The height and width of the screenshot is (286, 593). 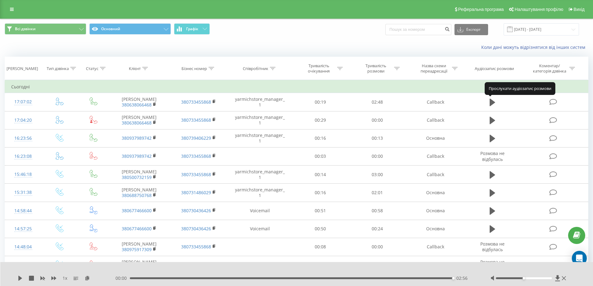 I want to click on td: 00:13, so click(x=377, y=138).